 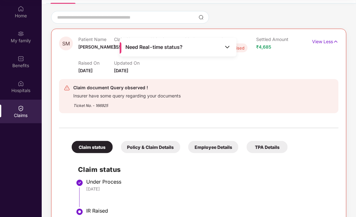 What do you see at coordinates (154, 47) in the screenshot?
I see `span: Need Real-time status?` at bounding box center [154, 47].